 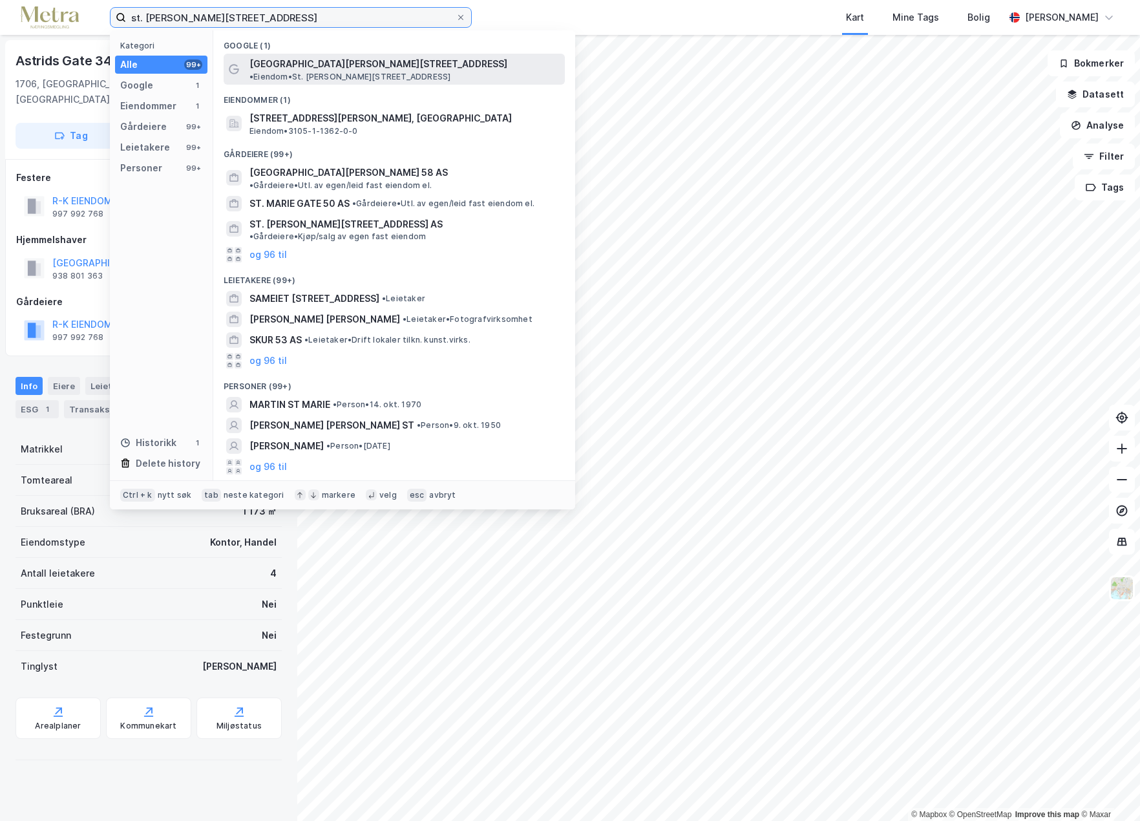 What do you see at coordinates (168, 463) in the screenshot?
I see `div: Delete history` at bounding box center [168, 463].